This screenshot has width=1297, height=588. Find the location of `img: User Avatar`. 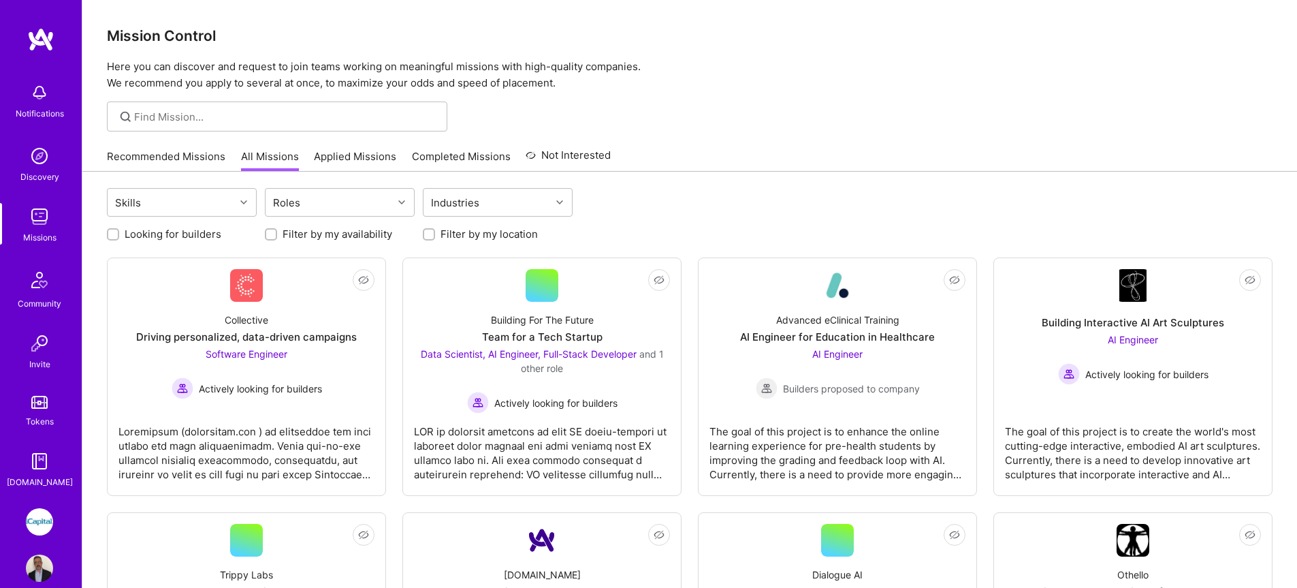

img: User Avatar is located at coordinates (40, 568).